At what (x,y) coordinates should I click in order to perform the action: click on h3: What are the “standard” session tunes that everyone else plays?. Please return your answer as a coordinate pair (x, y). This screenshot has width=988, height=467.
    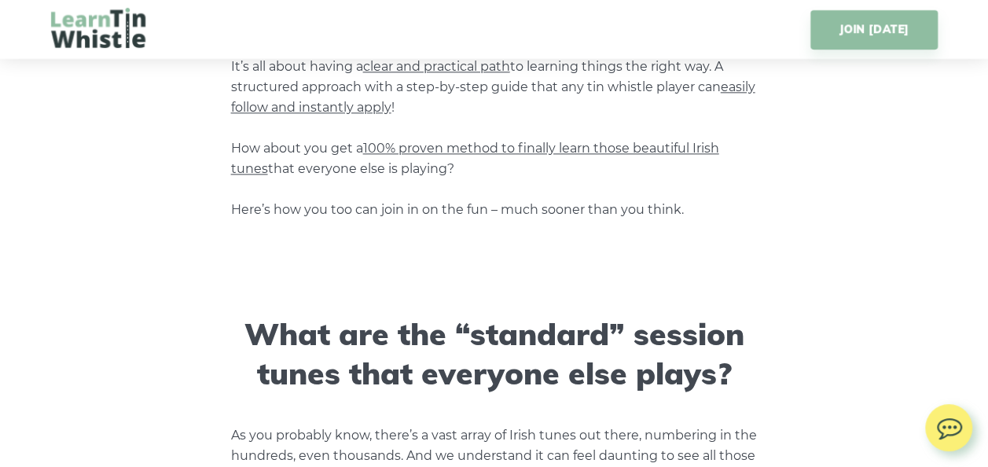
    Looking at the image, I should click on (494, 354).